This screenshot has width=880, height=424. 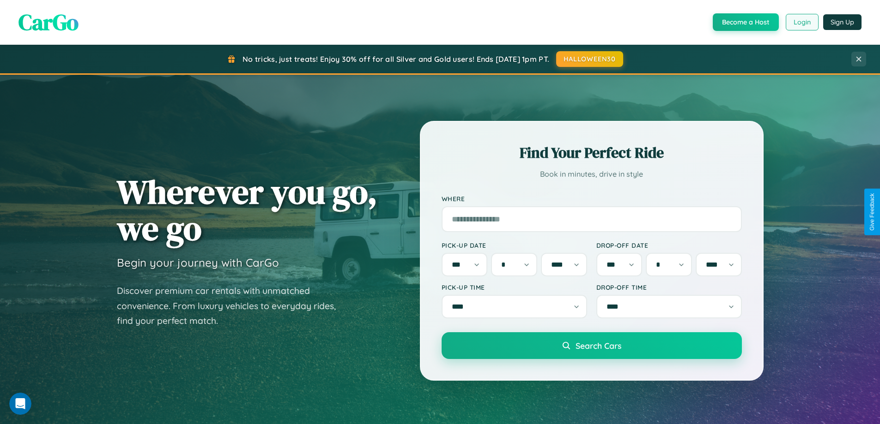 What do you see at coordinates (514, 287) in the screenshot?
I see `label: Pick-up Time` at bounding box center [514, 287].